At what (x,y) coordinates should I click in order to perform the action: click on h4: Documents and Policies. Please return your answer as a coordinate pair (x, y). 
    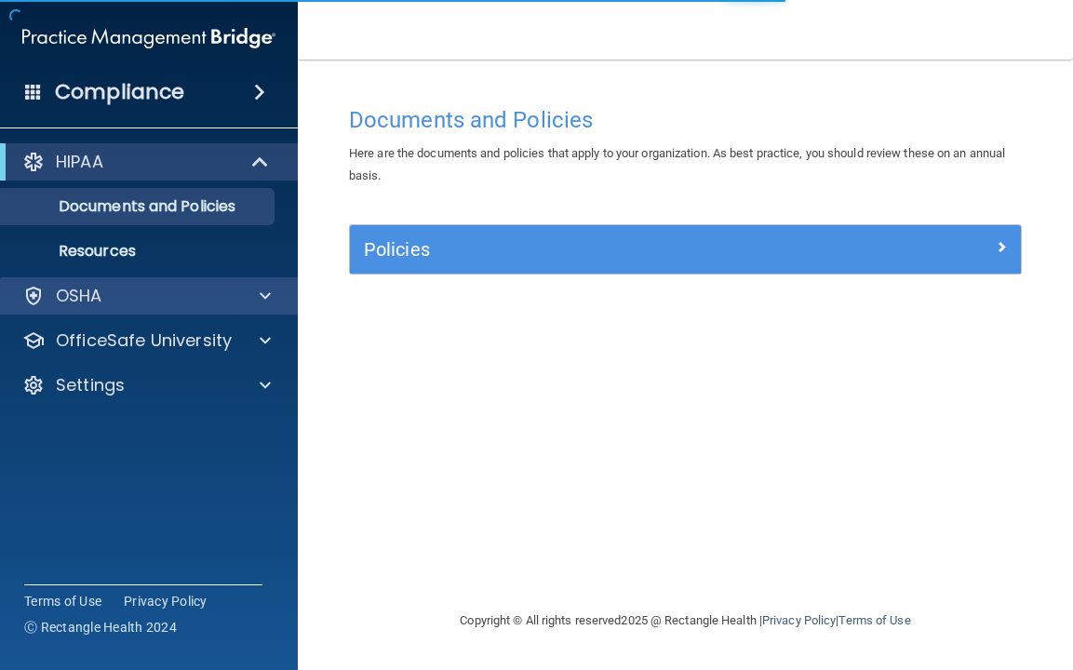
    Looking at the image, I should click on (685, 120).